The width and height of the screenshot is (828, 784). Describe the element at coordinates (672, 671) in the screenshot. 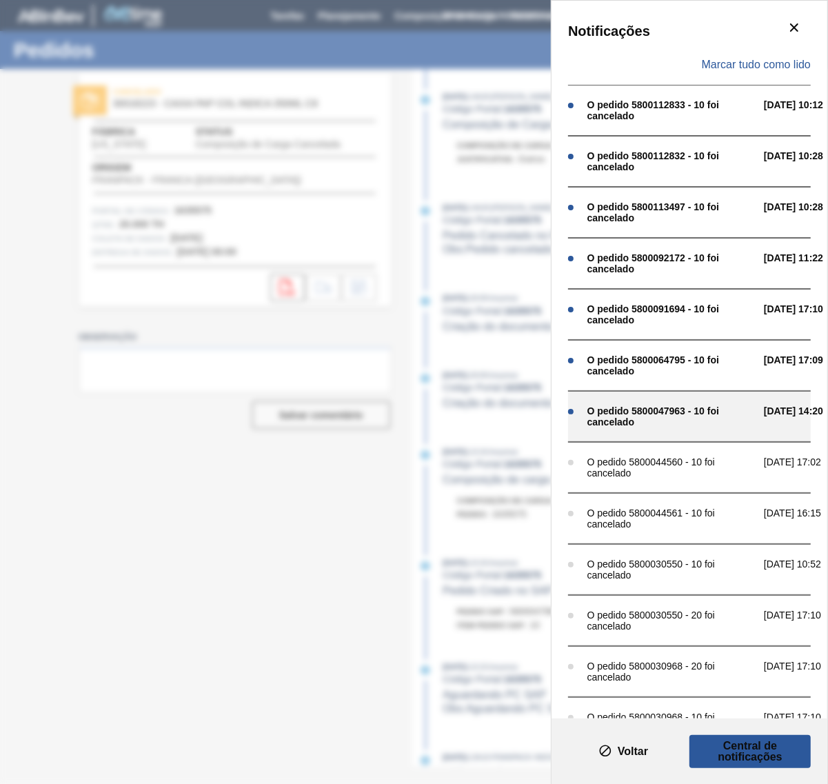

I see `div: O pedido 5800030968 - 20 foi cancelado` at that location.